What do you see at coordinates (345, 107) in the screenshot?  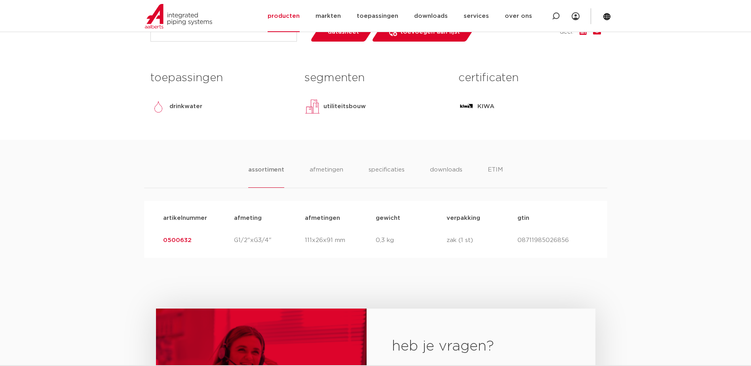 I see `p: utiliteitsbouw` at bounding box center [345, 107].